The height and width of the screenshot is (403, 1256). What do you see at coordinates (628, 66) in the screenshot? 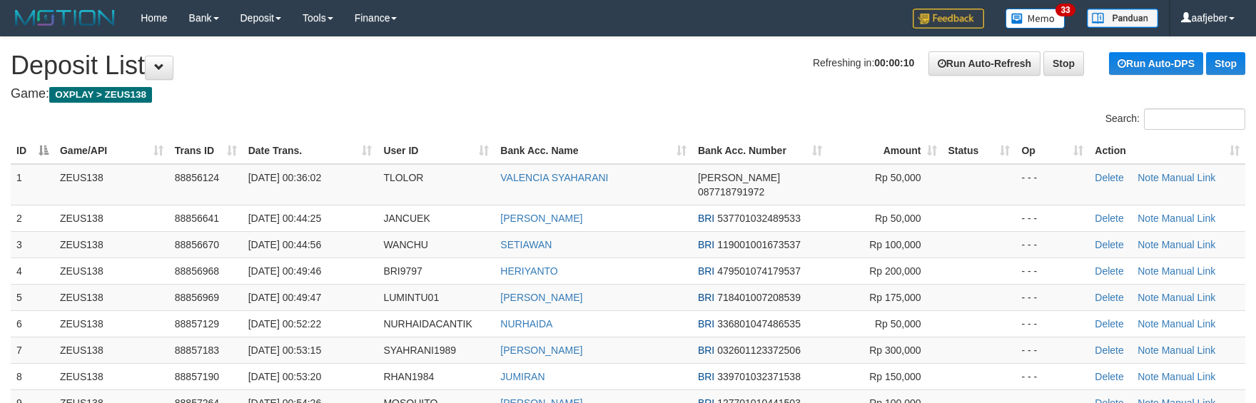
I see `h1: Deposit List` at bounding box center [628, 66].